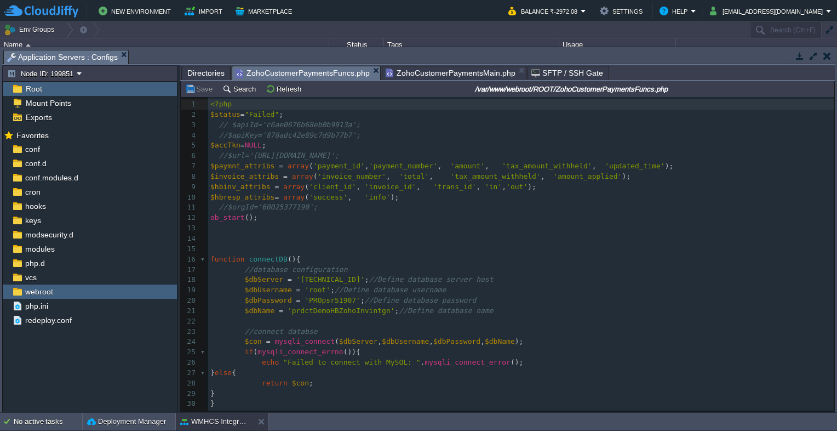  What do you see at coordinates (472, 44) in the screenshot?
I see `div: Tags` at bounding box center [472, 44].